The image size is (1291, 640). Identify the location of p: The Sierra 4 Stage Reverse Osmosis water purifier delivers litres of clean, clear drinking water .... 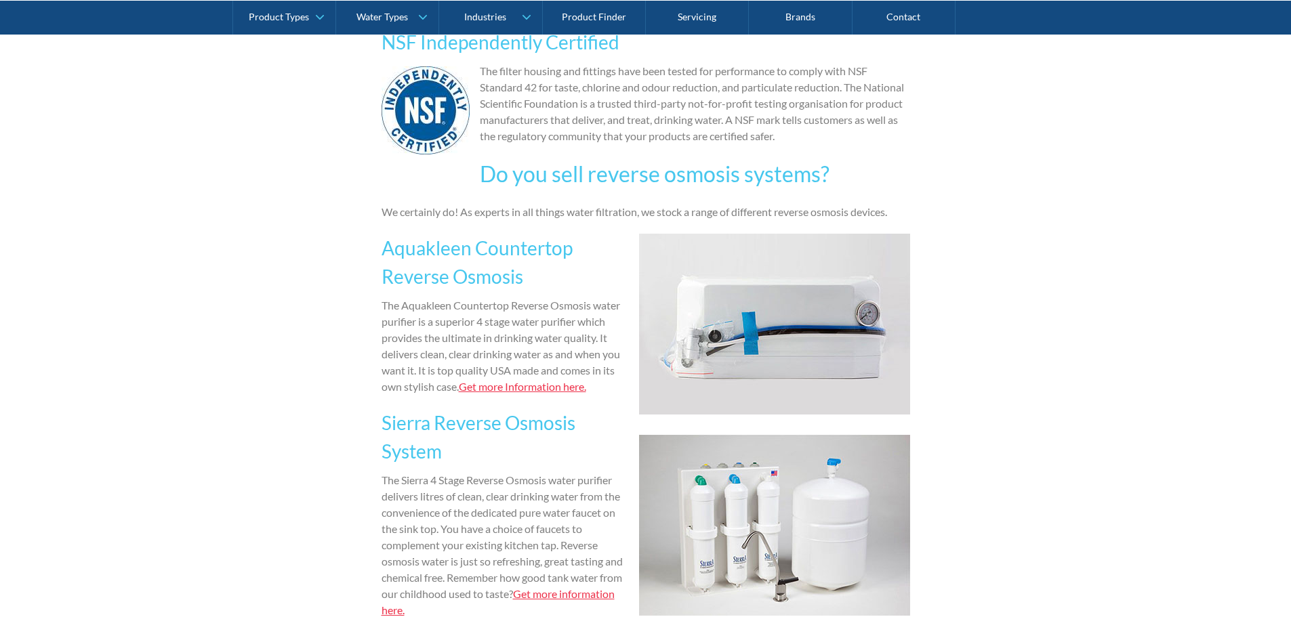
(646, 546).